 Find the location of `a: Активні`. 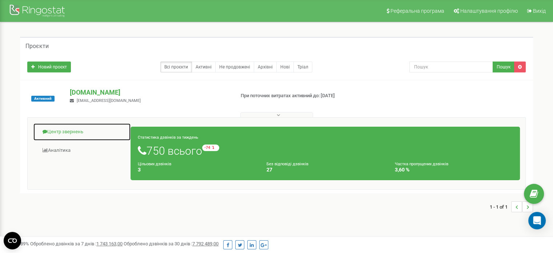

a: Активні is located at coordinates (204, 67).